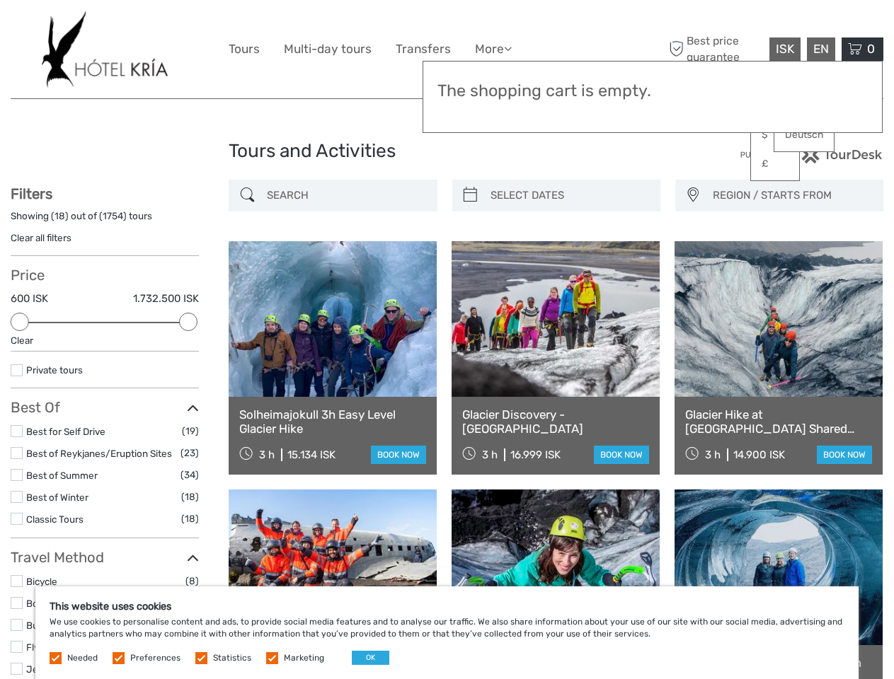 The width and height of the screenshot is (894, 679). I want to click on a: Boat, so click(36, 603).